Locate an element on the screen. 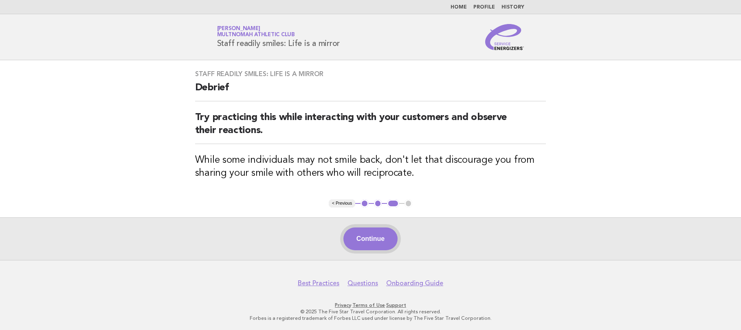 The height and width of the screenshot is (330, 741). button: 1 is located at coordinates (364, 204).